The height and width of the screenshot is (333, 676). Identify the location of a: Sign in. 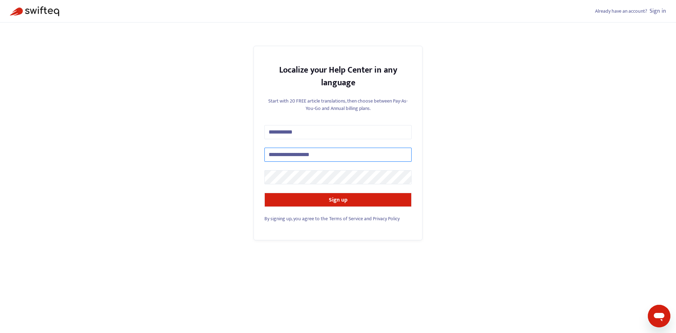
(658, 11).